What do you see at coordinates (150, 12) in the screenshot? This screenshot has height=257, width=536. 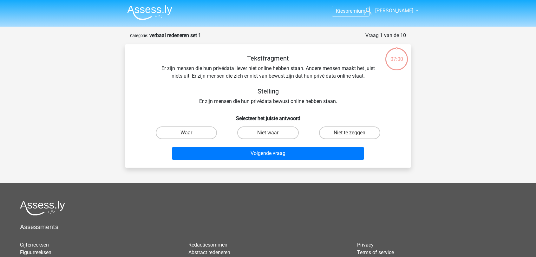 I see `img: Assessly` at bounding box center [150, 12].